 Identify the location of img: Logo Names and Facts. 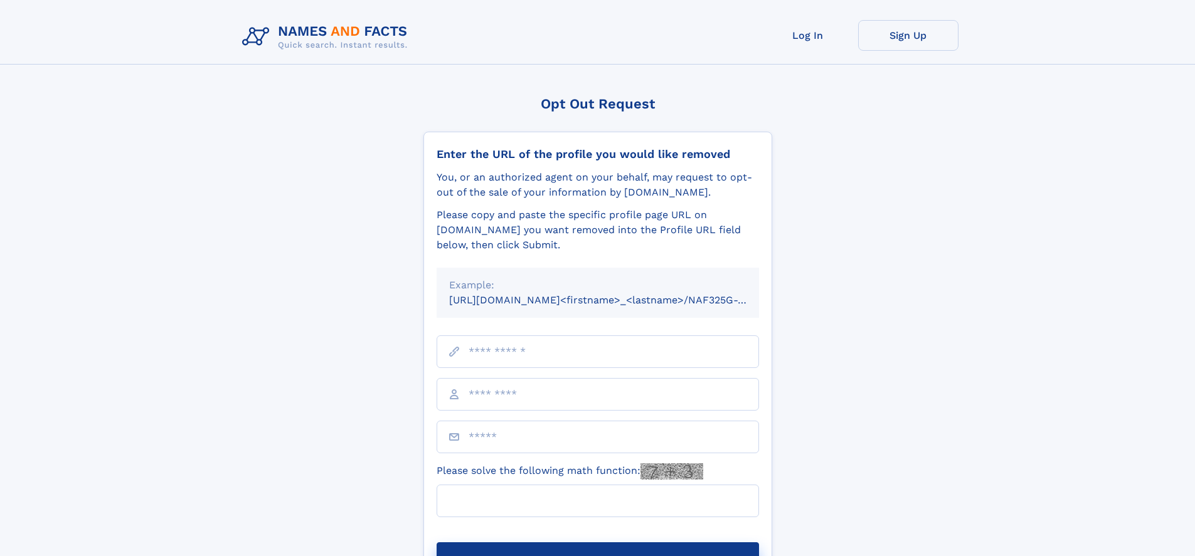
(327, 37).